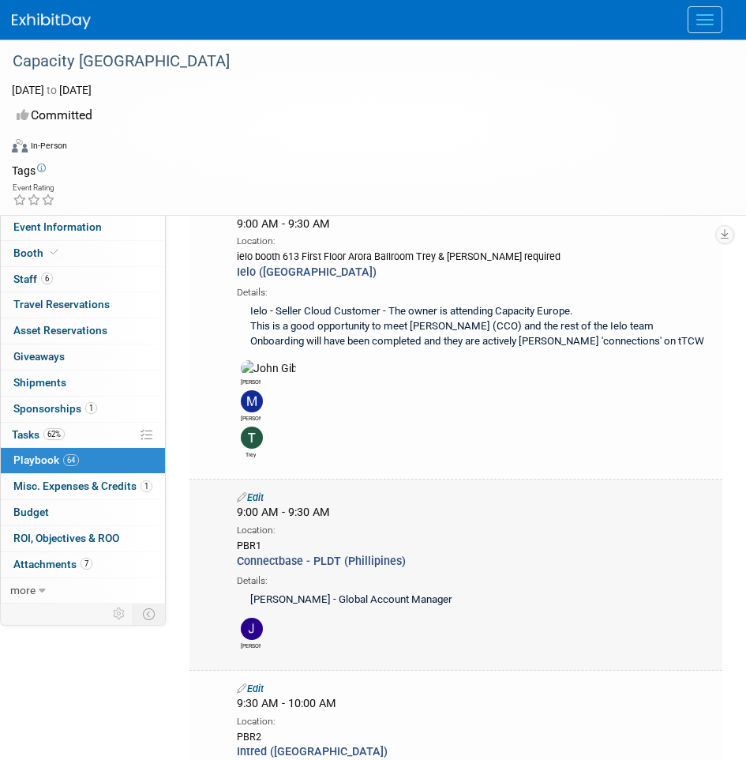 This screenshot has width=746, height=760. Describe the element at coordinates (252, 438) in the screenshot. I see `img: Trey Willis` at that location.